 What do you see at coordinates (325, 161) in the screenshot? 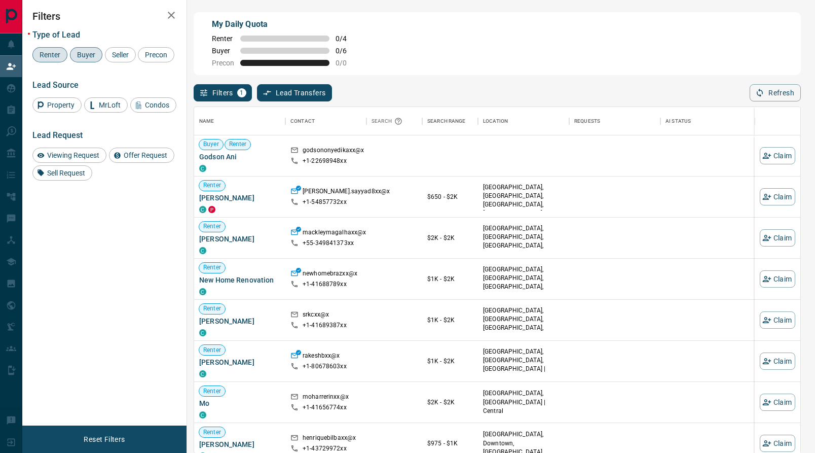
I see `p: +1- 22698948xx` at bounding box center [325, 161].